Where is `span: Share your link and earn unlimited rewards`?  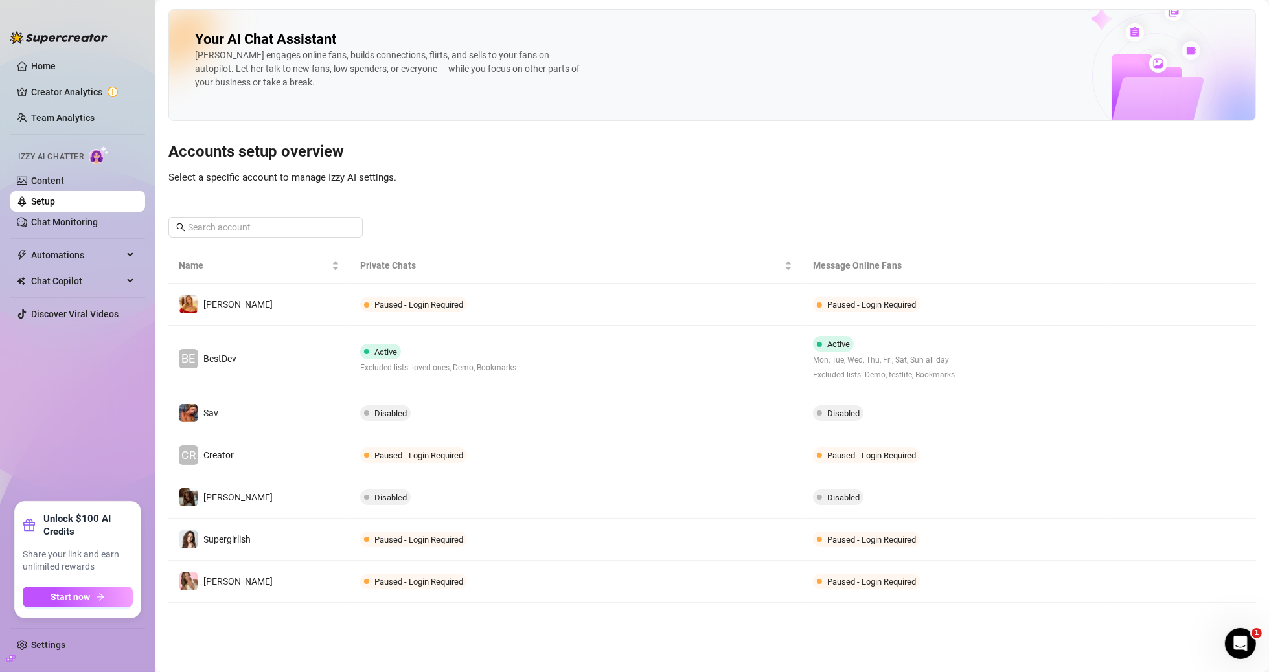 span: Share your link and earn unlimited rewards is located at coordinates (78, 561).